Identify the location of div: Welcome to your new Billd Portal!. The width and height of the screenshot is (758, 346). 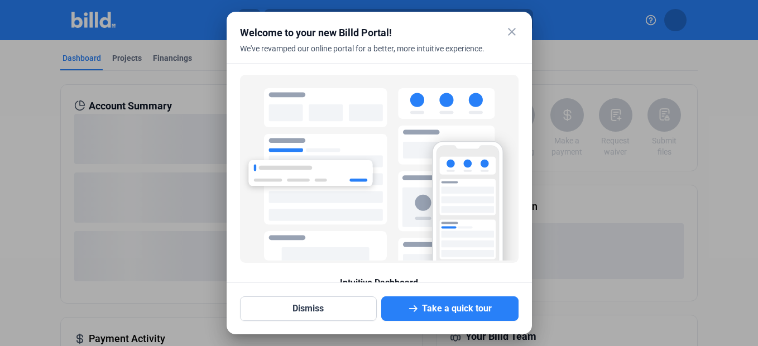
(365, 33).